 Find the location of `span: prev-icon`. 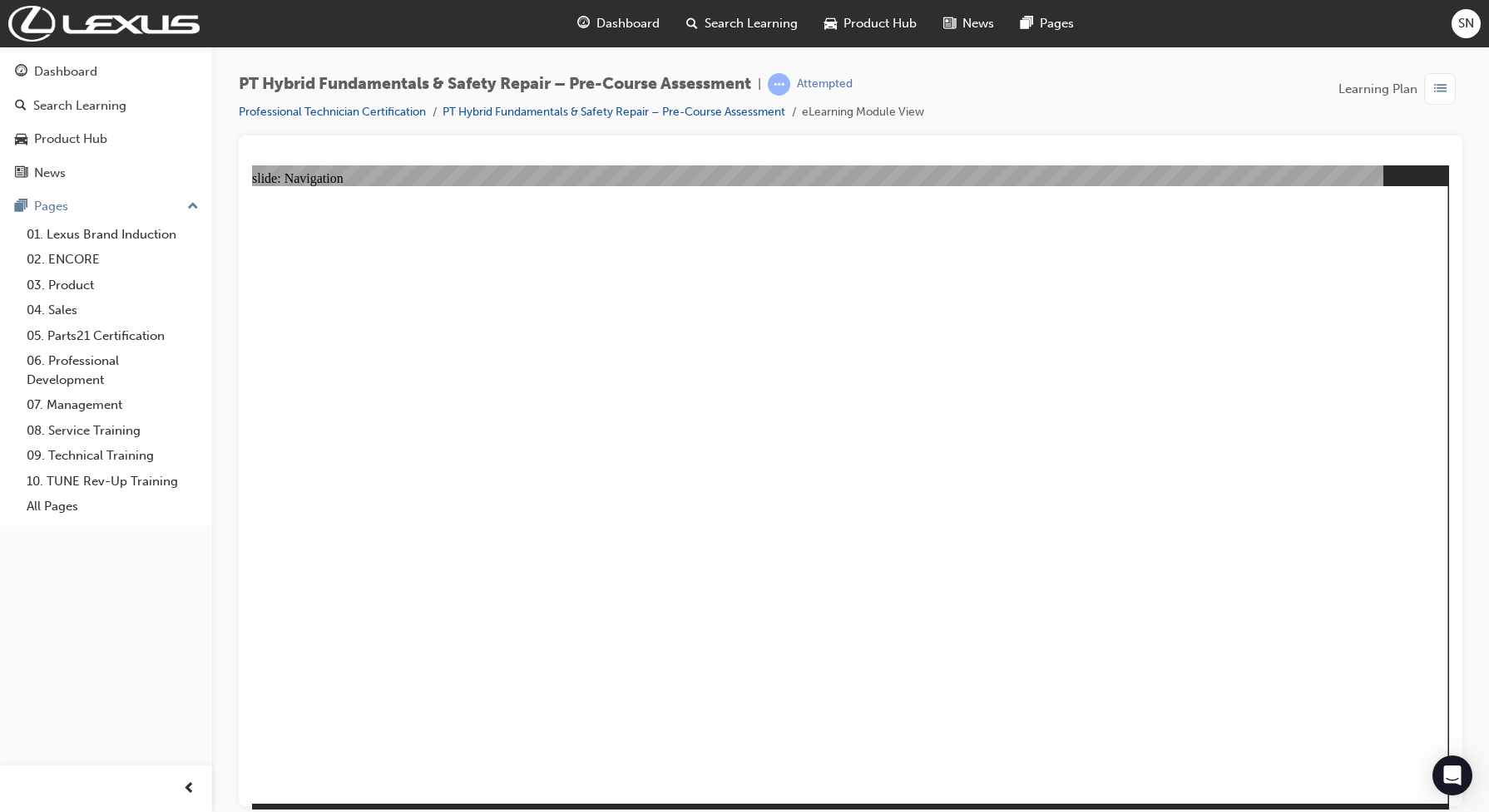

span: prev-icon is located at coordinates (189, 789).